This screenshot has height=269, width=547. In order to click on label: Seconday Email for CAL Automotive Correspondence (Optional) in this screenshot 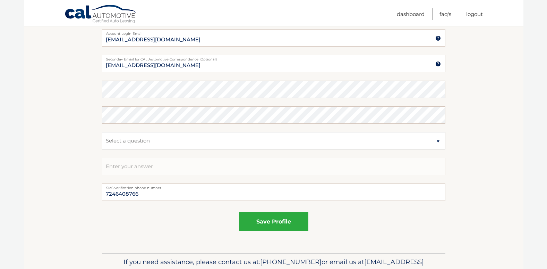, I will do `click(274, 58)`.